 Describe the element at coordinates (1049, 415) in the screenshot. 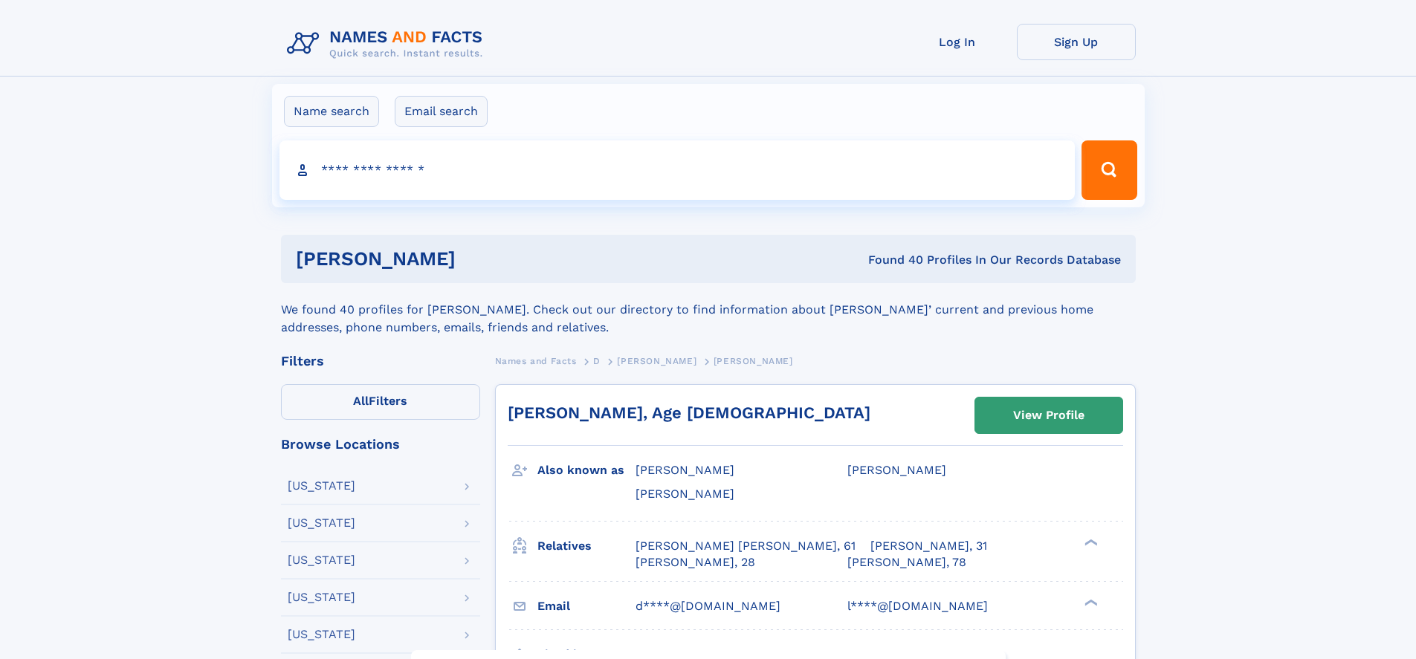

I see `div: View Profile` at that location.